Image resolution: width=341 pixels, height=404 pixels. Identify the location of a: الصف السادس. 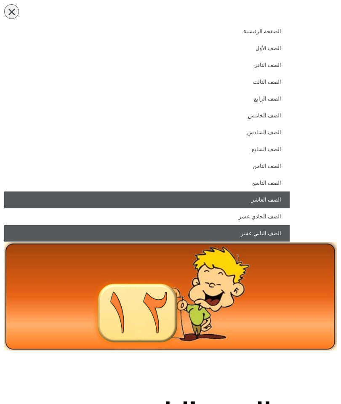
(147, 133).